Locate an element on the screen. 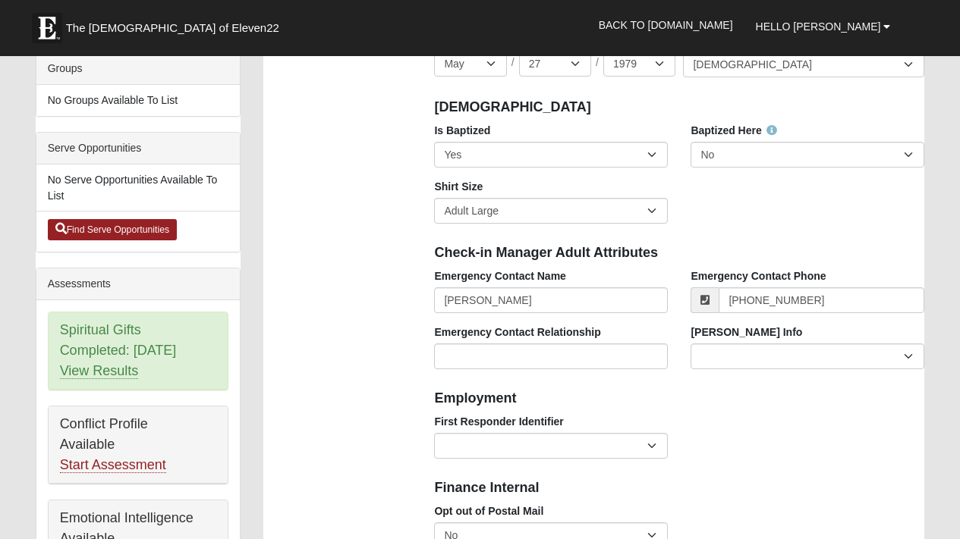 Image resolution: width=960 pixels, height=539 pixels. a: View Results is located at coordinates (99, 371).